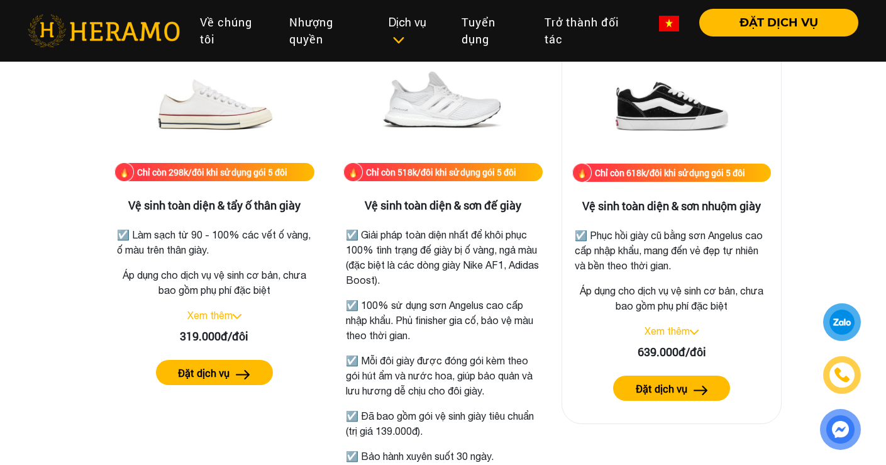 The width and height of the screenshot is (886, 465). Describe the element at coordinates (592, 31) in the screenshot. I see `a: Trở thành đối tác` at that location.